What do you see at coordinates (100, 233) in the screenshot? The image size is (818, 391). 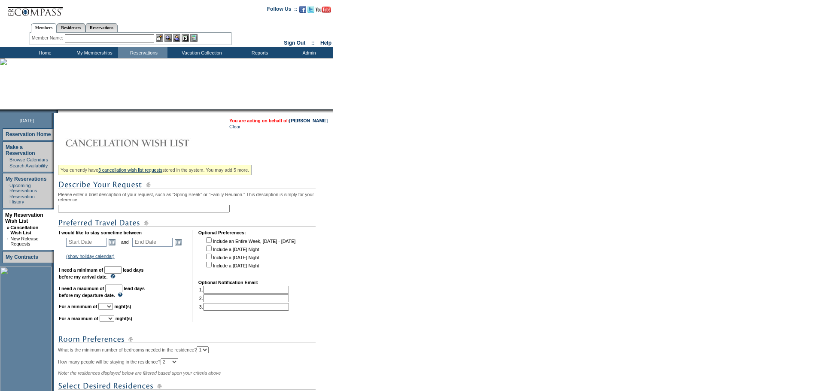 I see `b: I would like to stay sometime between` at bounding box center [100, 233].